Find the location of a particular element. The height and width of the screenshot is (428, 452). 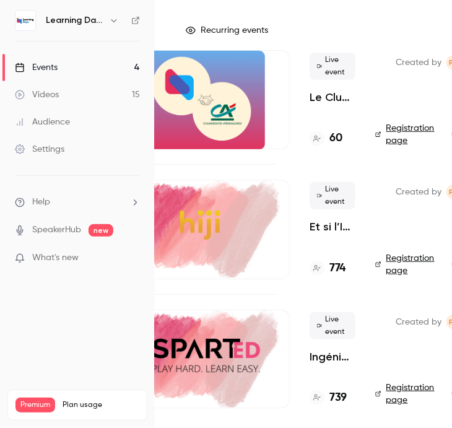

div: Events is located at coordinates (36, 67).